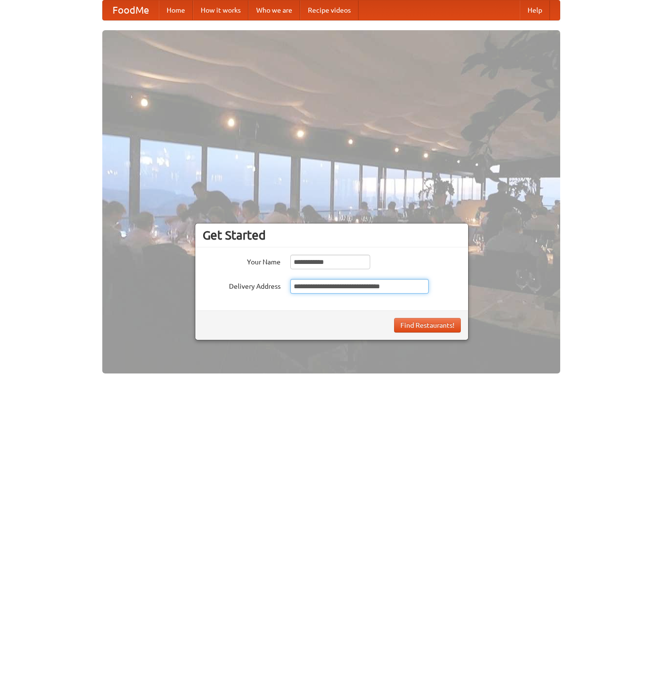 This screenshot has width=662, height=689. I want to click on a: FoodMe, so click(130, 10).